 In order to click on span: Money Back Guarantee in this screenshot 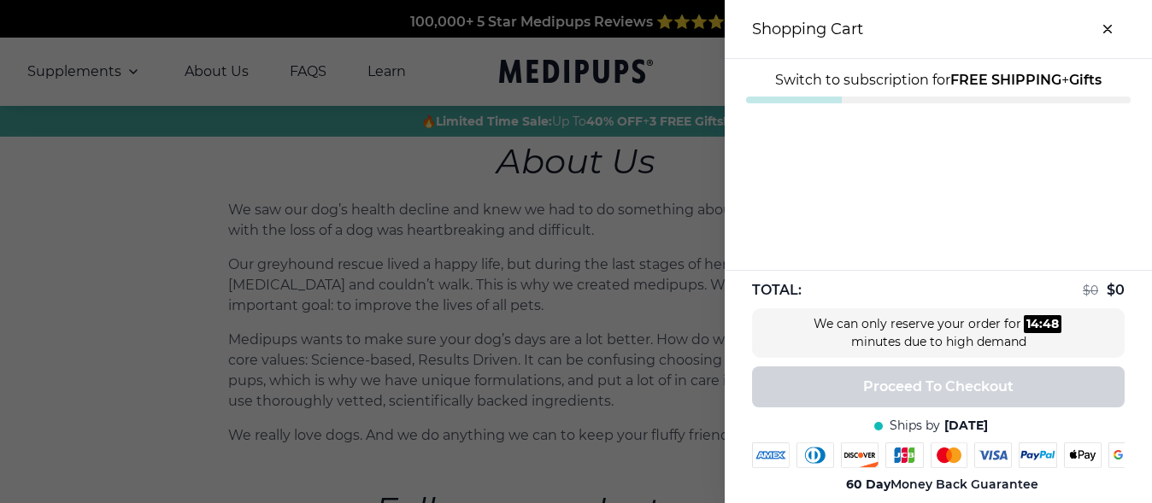, I will do `click(941, 484)`.